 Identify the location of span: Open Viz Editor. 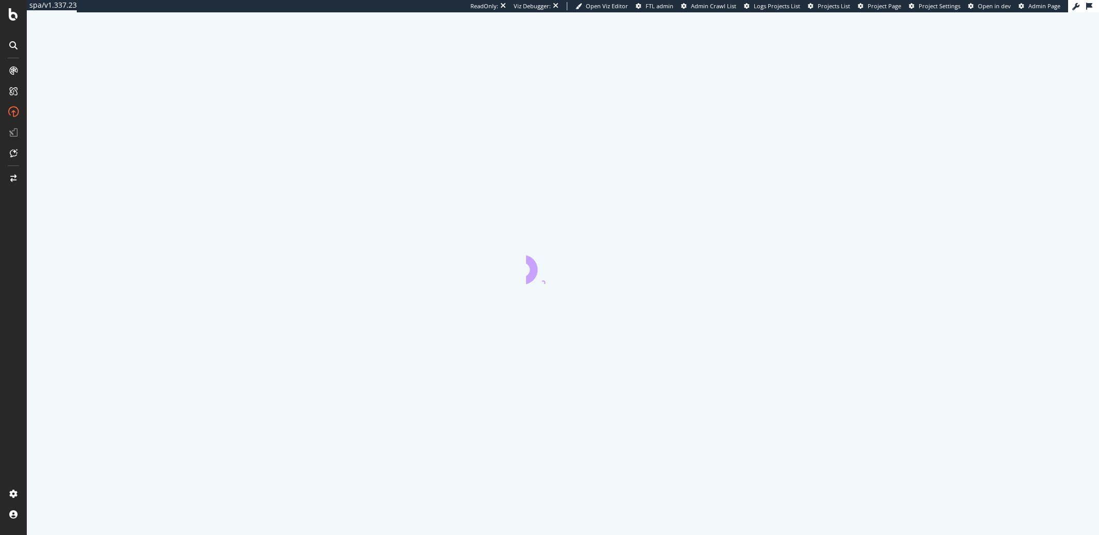
(607, 6).